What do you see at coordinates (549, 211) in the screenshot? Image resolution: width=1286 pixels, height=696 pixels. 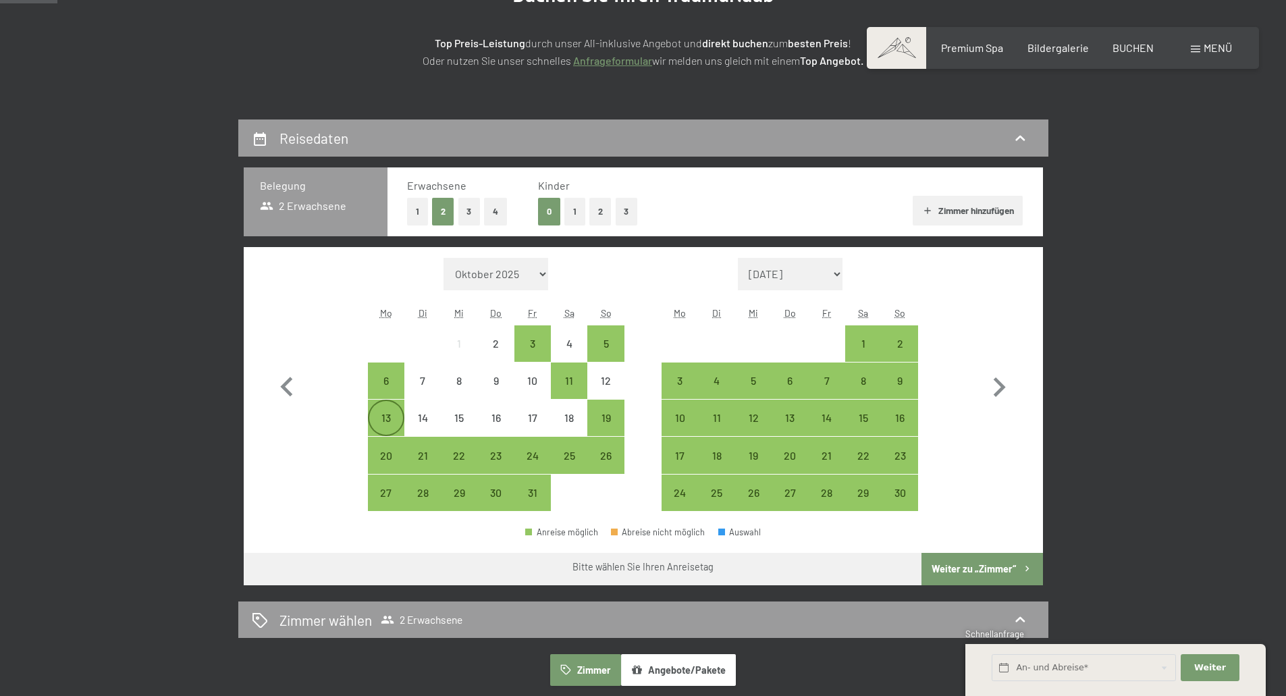 I see `button: 0` at bounding box center [549, 211].